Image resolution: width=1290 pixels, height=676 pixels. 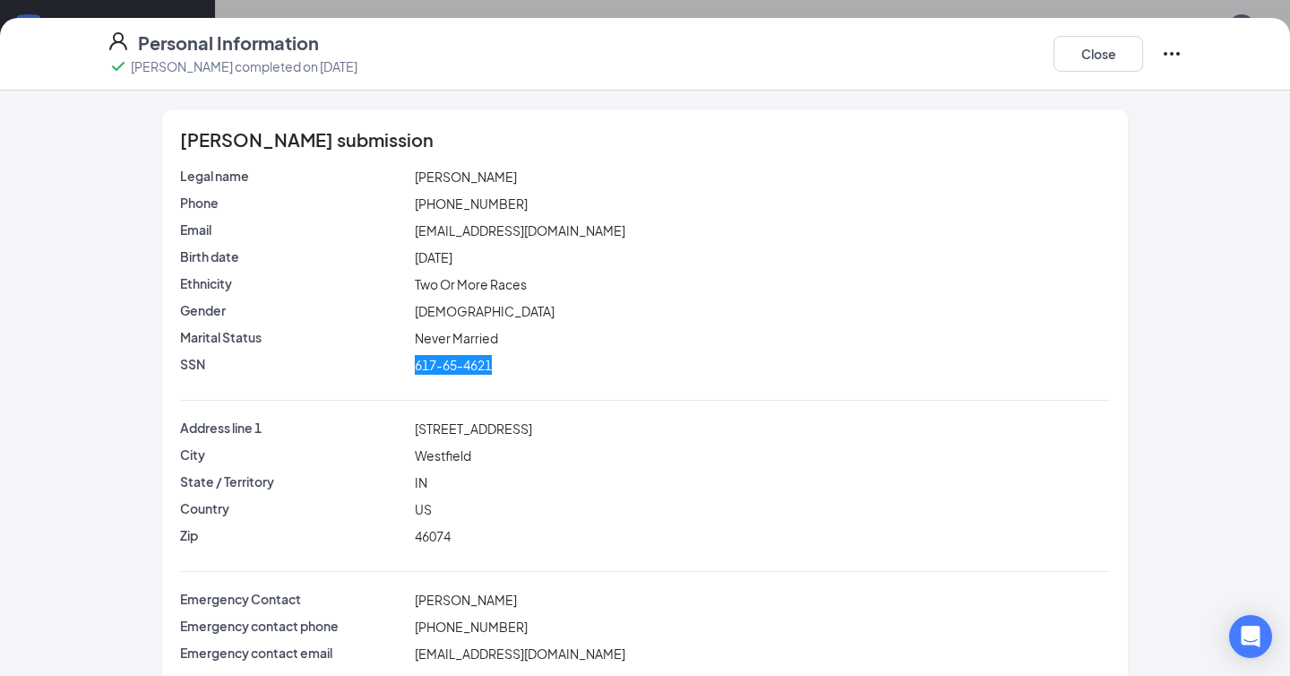 What do you see at coordinates (1172, 54) in the screenshot?
I see `svg: Ellipses` at bounding box center [1172, 54].